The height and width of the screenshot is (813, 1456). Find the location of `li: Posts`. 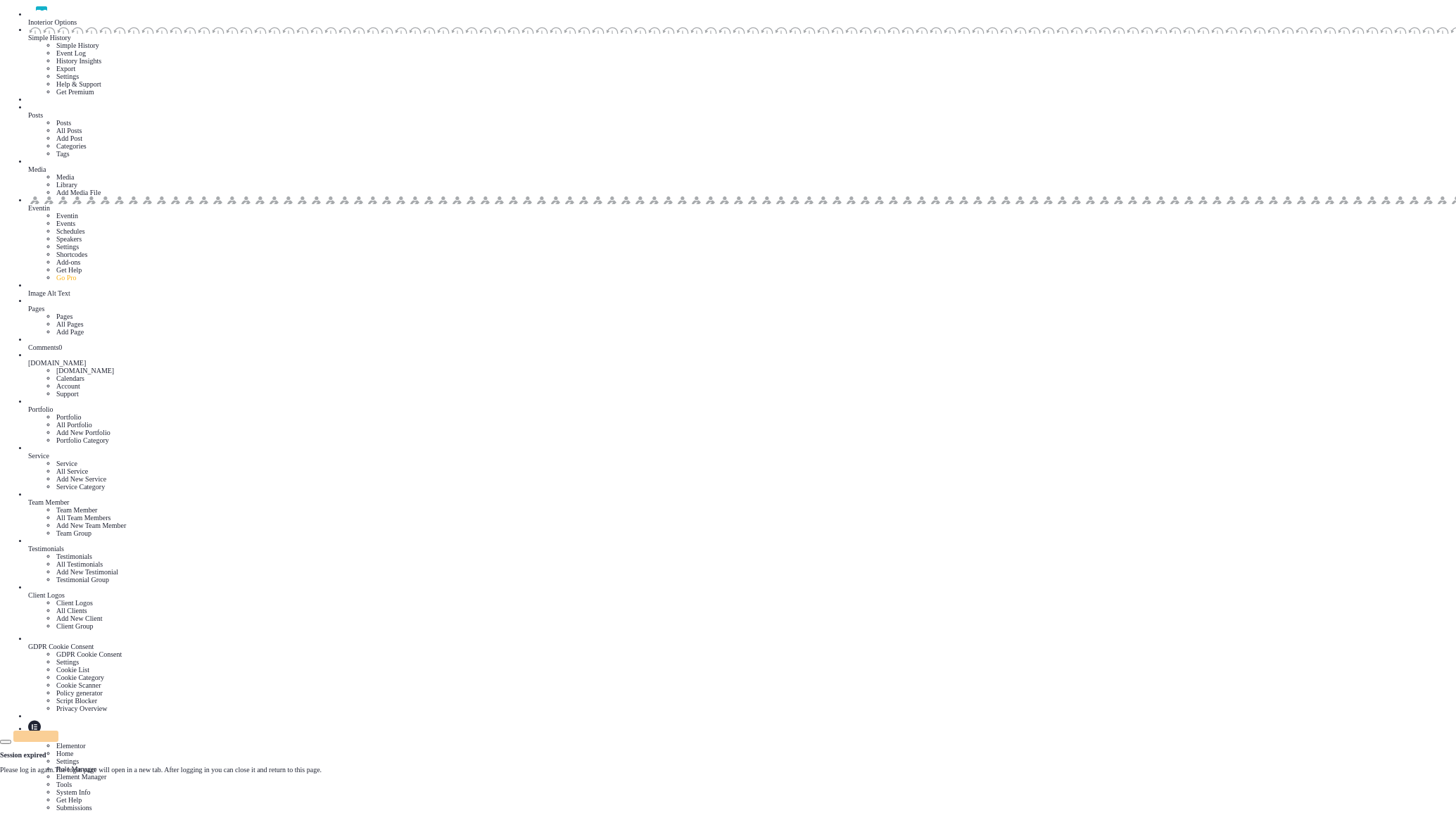

li: Posts is located at coordinates (756, 123).